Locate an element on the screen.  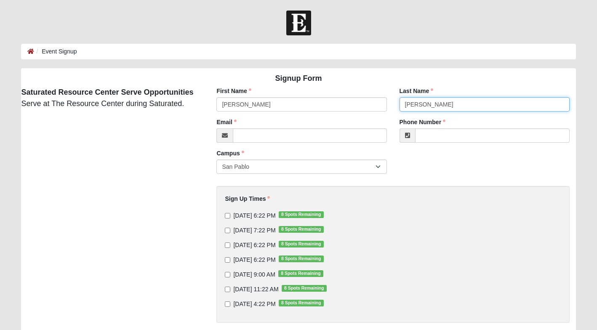
label: Campus is located at coordinates (230, 153).